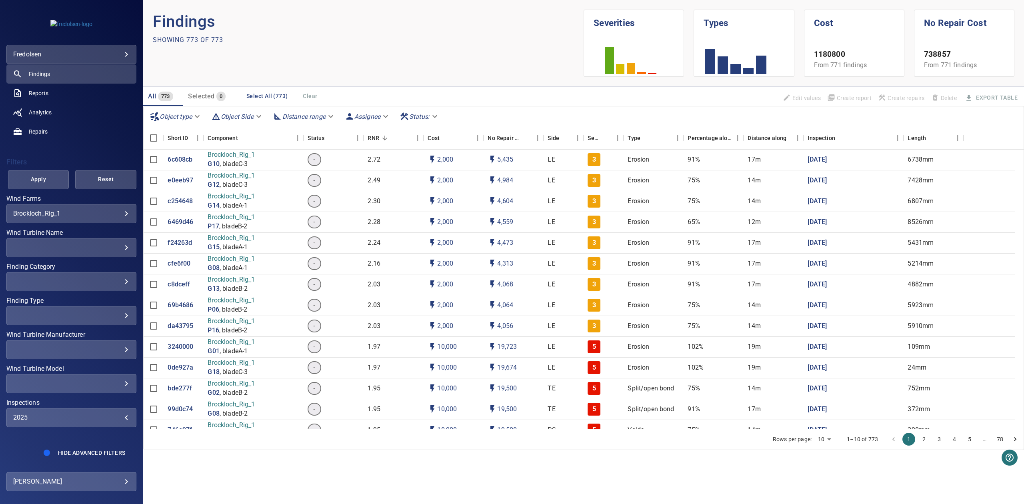  Describe the element at coordinates (180, 430) in the screenshot. I see `a: 746e97f` at that location.